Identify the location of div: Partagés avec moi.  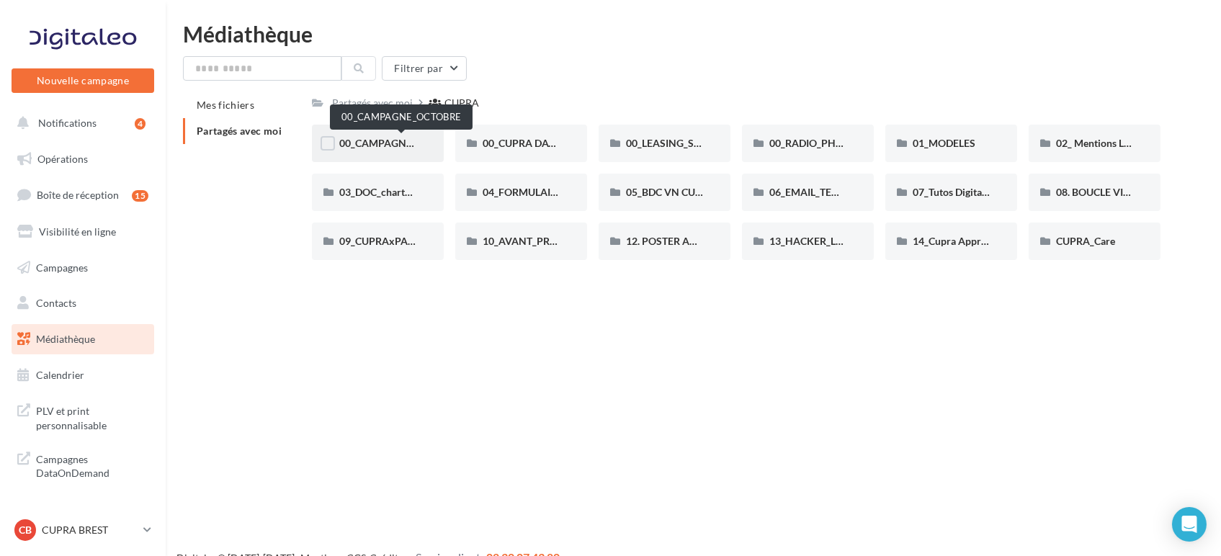
(372, 103).